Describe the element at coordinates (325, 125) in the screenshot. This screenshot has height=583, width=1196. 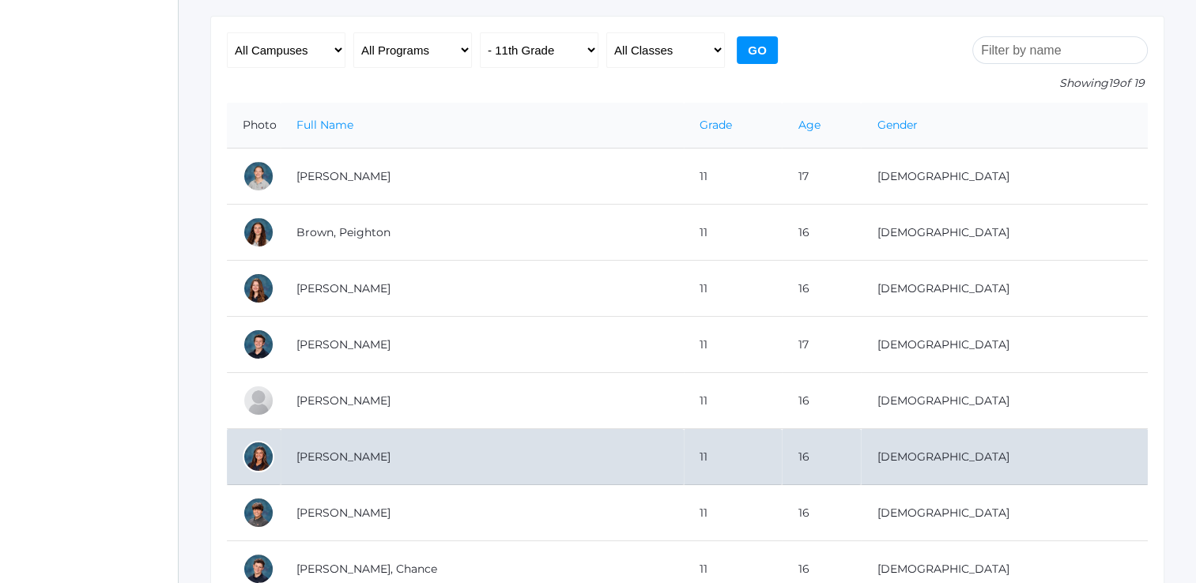
I see `a: Full Name` at that location.